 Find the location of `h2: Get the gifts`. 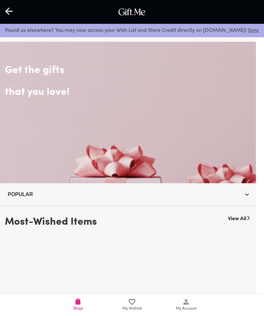

h2: Get the gifts is located at coordinates (128, 61).